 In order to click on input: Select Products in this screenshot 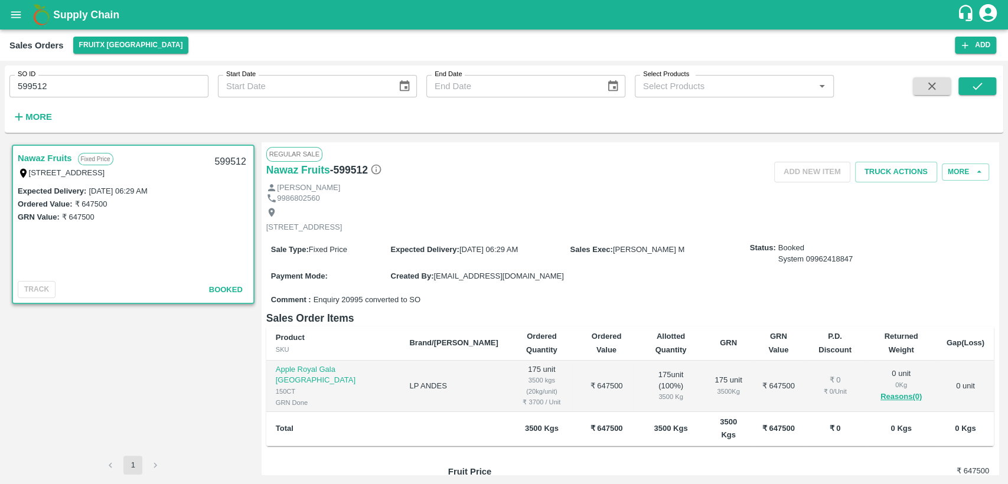, I will do `click(725, 86)`.